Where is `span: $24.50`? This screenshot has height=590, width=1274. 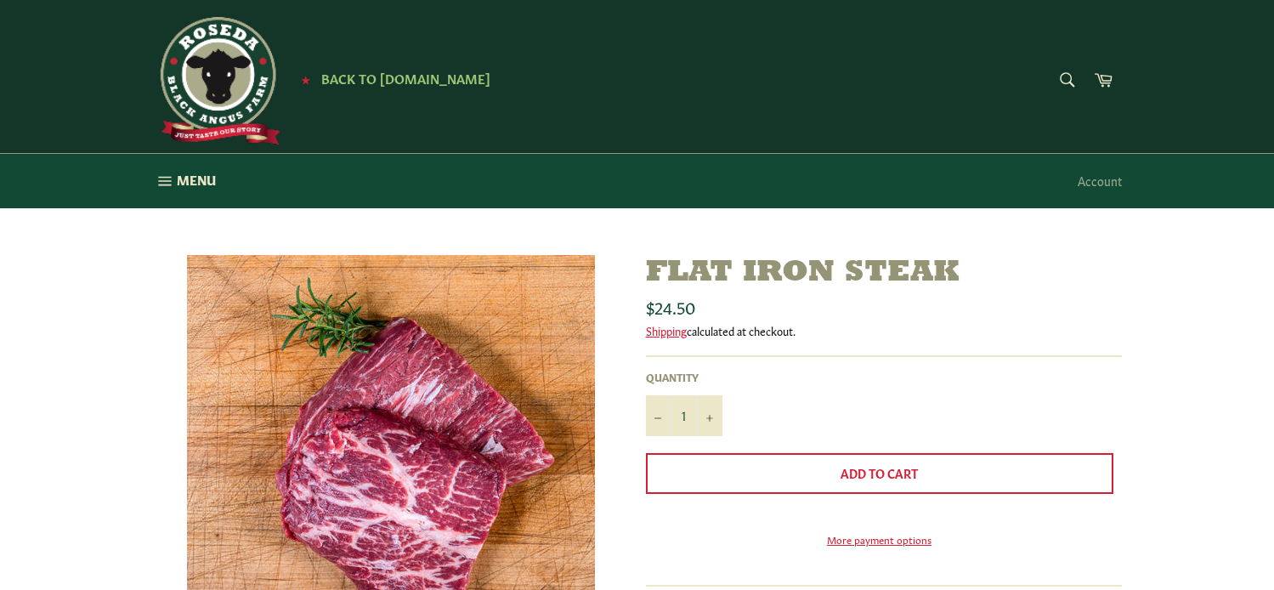
span: $24.50 is located at coordinates (670, 306).